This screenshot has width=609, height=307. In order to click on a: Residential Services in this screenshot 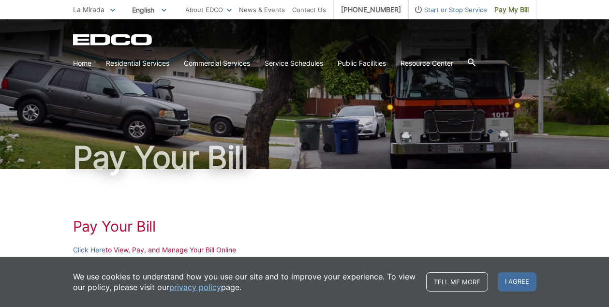, I will do `click(137, 63)`.